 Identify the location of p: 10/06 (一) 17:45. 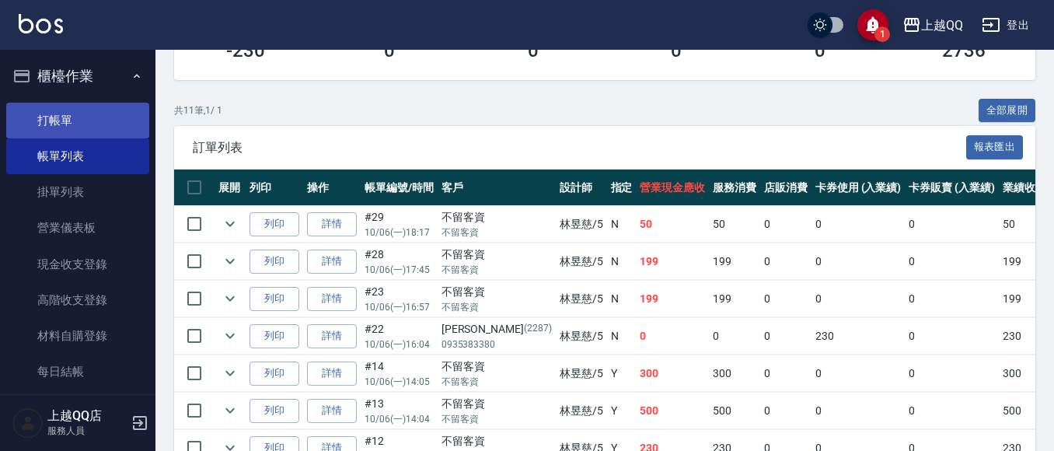
(399, 270).